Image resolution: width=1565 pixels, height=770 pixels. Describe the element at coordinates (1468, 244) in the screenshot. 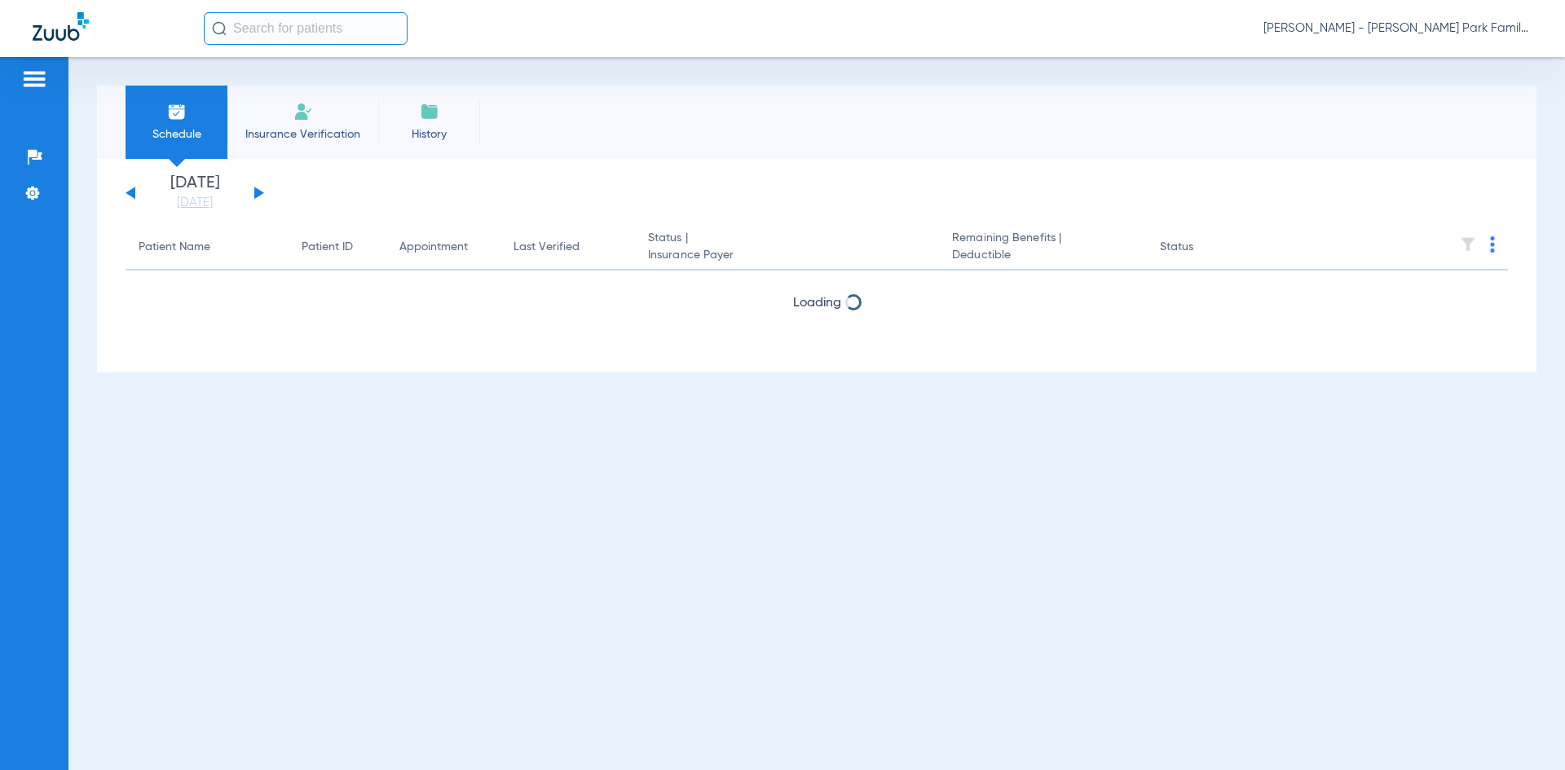

I see `img: filter.svg` at that location.